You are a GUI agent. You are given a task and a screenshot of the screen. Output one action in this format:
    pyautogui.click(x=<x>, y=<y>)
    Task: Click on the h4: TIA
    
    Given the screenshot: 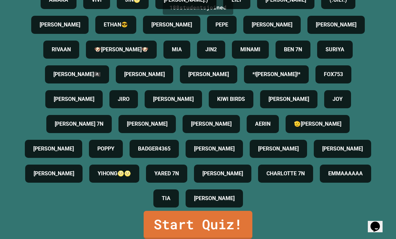 What is the action you would take?
    pyautogui.click(x=166, y=199)
    